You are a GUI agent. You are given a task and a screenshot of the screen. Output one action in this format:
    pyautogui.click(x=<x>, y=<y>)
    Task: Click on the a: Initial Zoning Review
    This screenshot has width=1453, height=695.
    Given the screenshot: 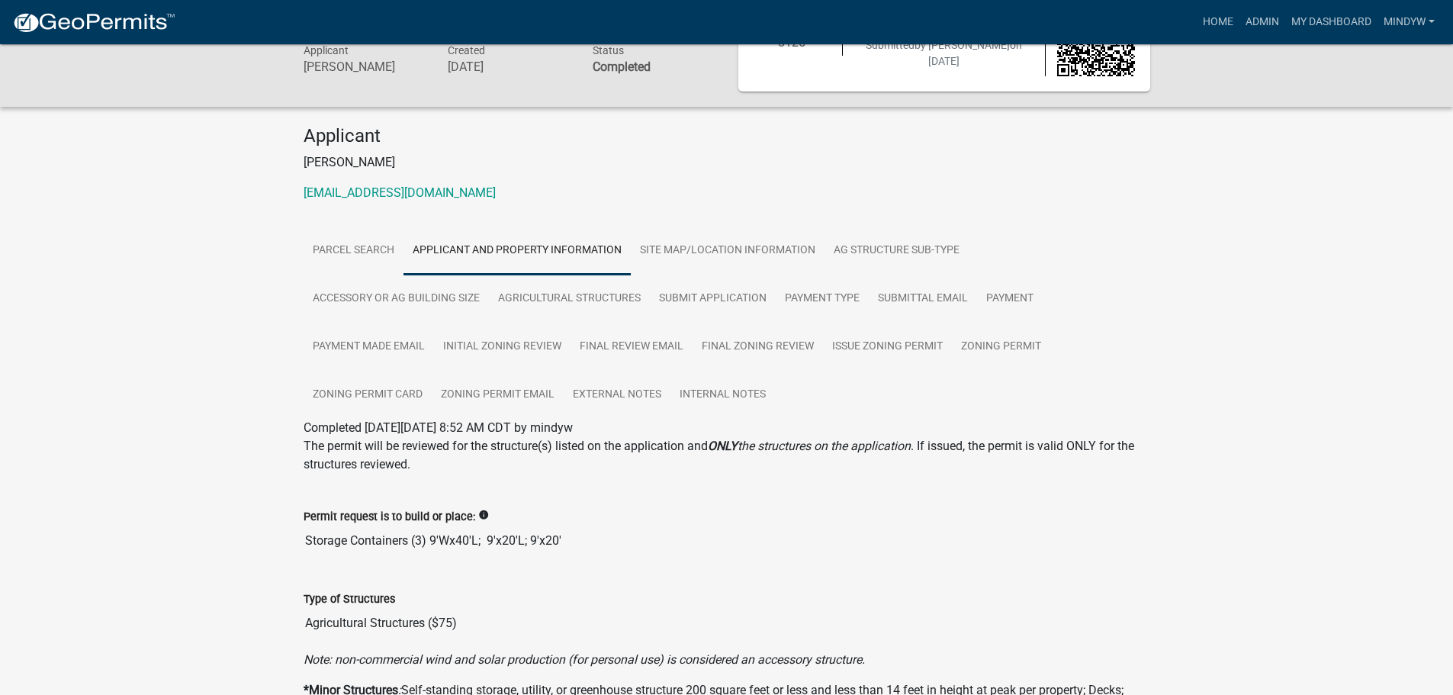 What is the action you would take?
    pyautogui.click(x=502, y=347)
    